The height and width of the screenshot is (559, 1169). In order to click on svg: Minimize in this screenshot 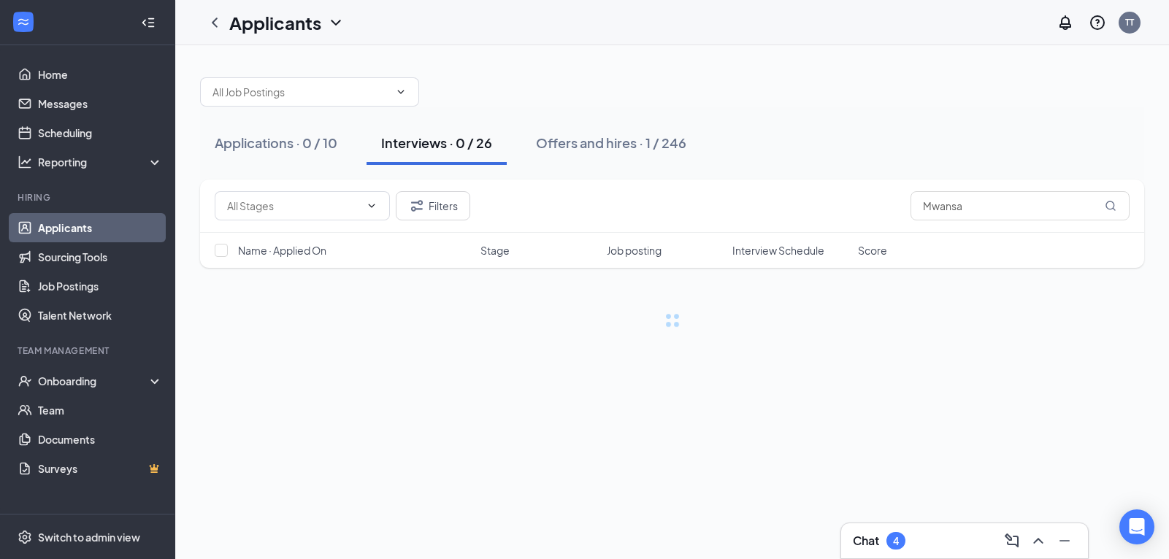, I will do `click(1065, 541)`.